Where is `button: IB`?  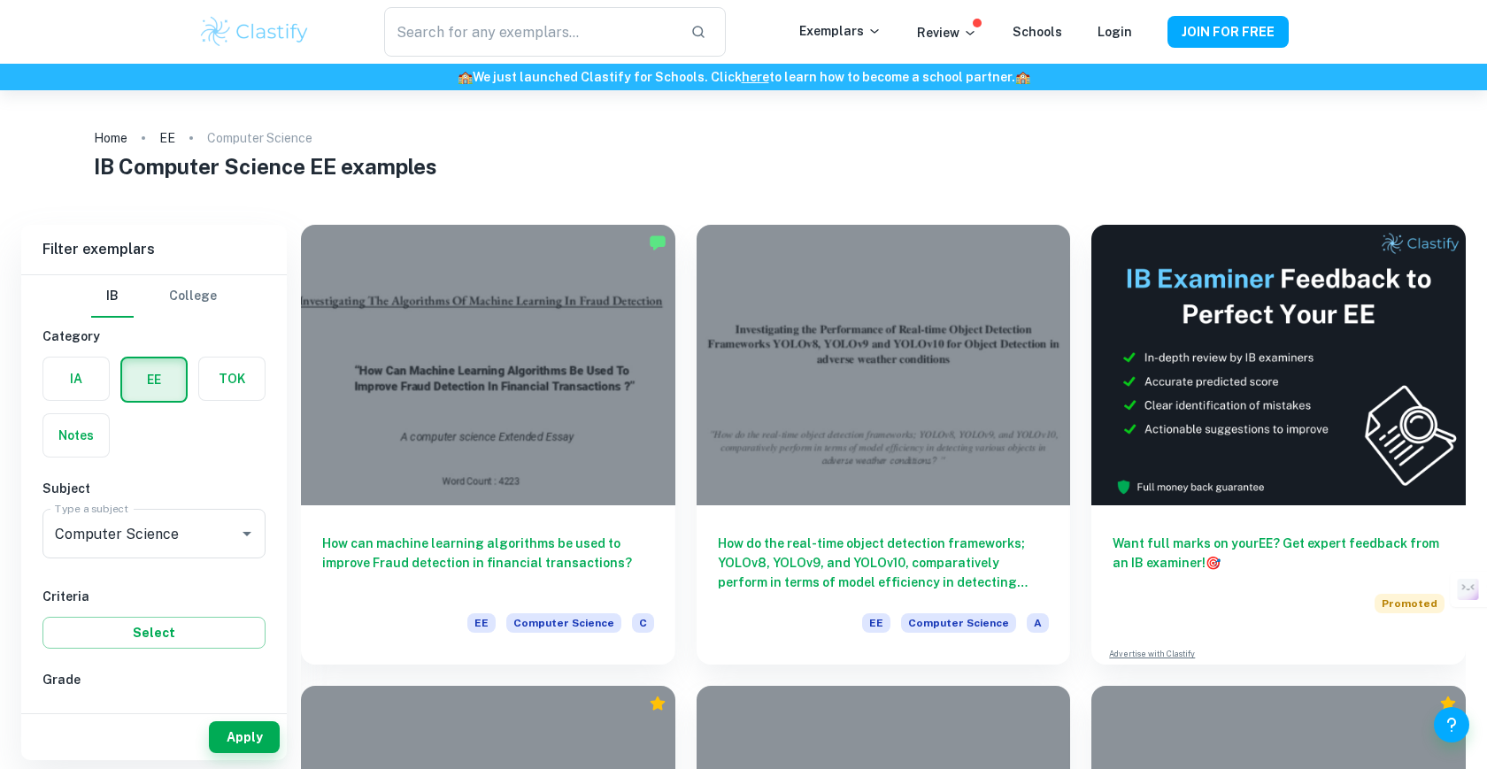
button: IB is located at coordinates (112, 297).